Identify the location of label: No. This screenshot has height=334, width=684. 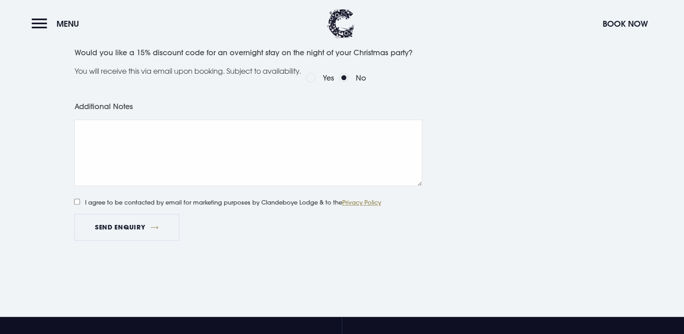
(360, 78).